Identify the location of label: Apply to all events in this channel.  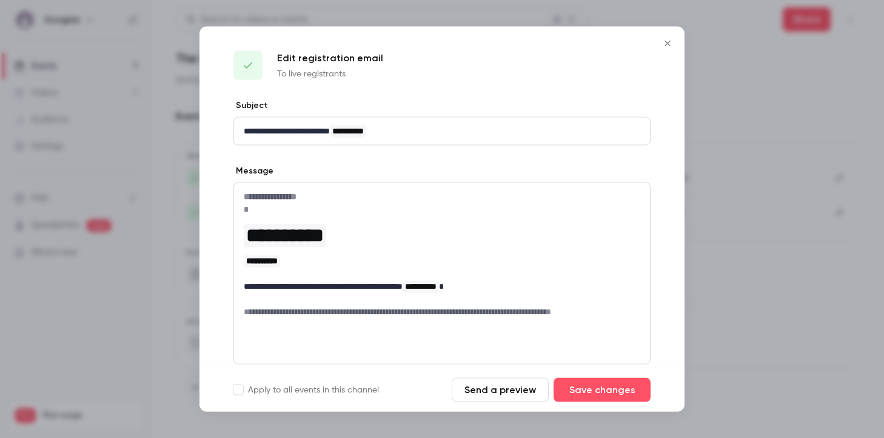
(306, 390).